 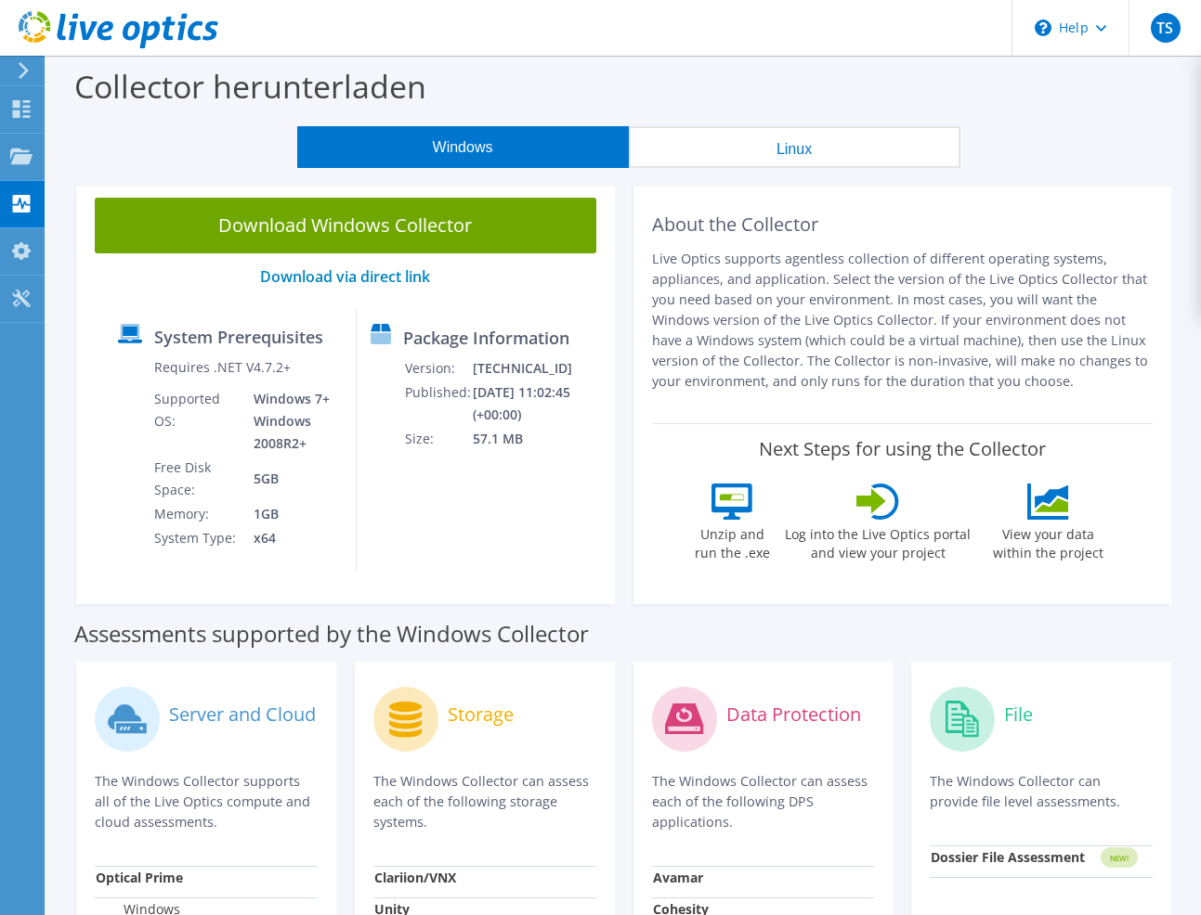 What do you see at coordinates (902, 449) in the screenshot?
I see `label: Next Steps for using the Collector` at bounding box center [902, 449].